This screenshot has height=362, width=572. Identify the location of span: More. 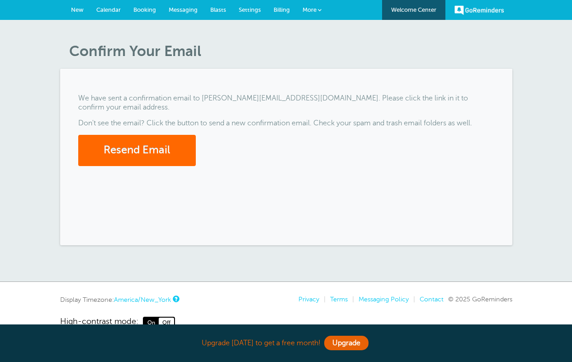
(309, 9).